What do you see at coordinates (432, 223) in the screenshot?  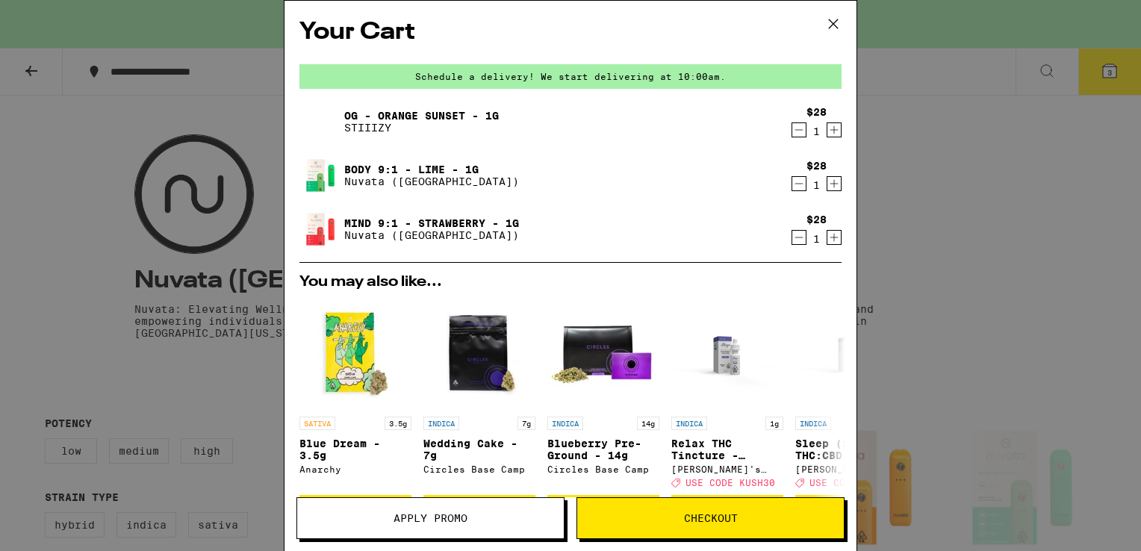 I see `a: Mind 9:1 - Strawberry - 1g` at bounding box center [432, 223].